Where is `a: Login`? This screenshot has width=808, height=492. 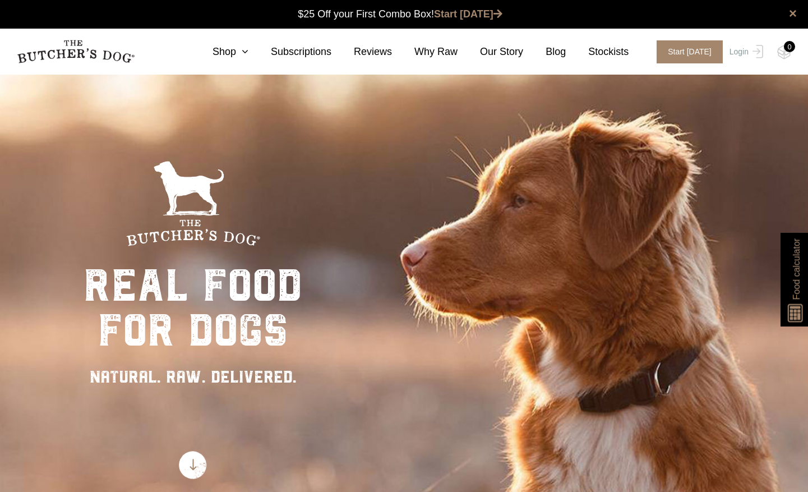
a: Login is located at coordinates (745, 52).